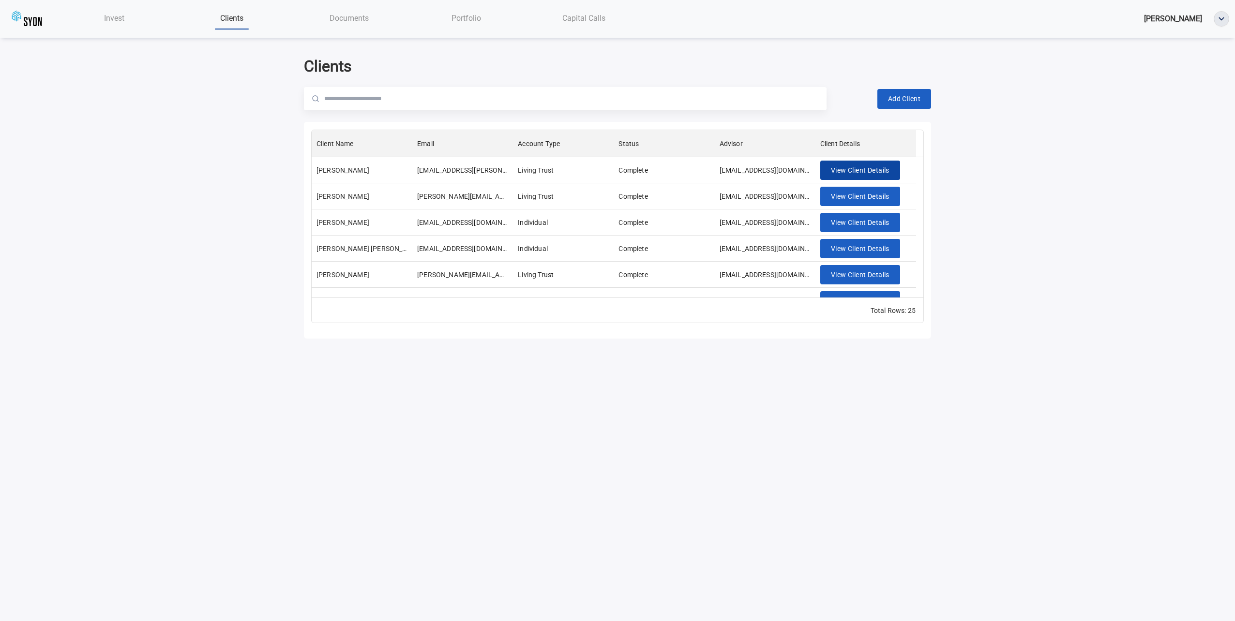  What do you see at coordinates (342, 301) in the screenshot?
I see `div: Ashu Chopra` at bounding box center [342, 301].